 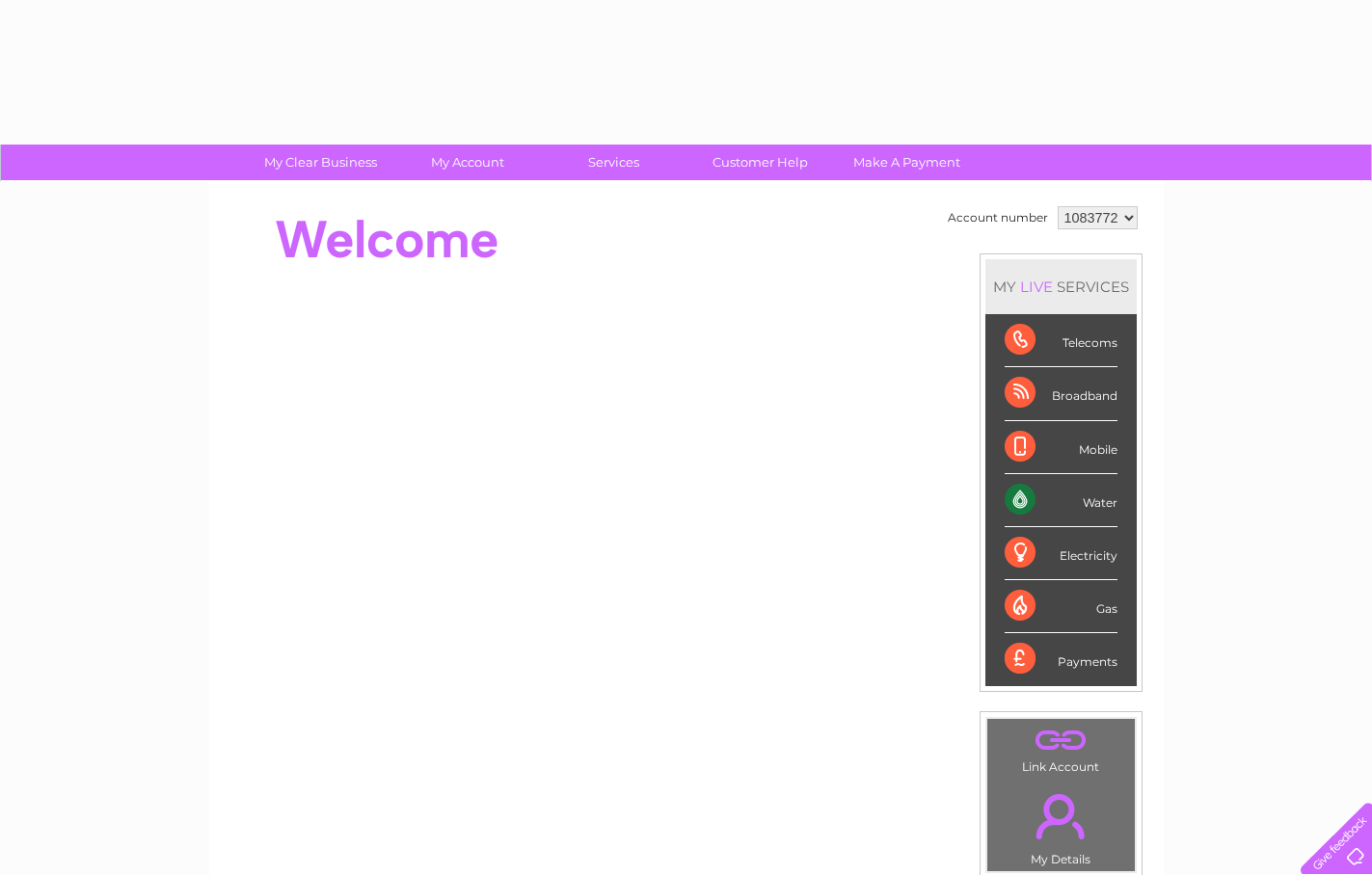 What do you see at coordinates (1037, 286) in the screenshot?
I see `div: LIVE` at bounding box center [1037, 286].